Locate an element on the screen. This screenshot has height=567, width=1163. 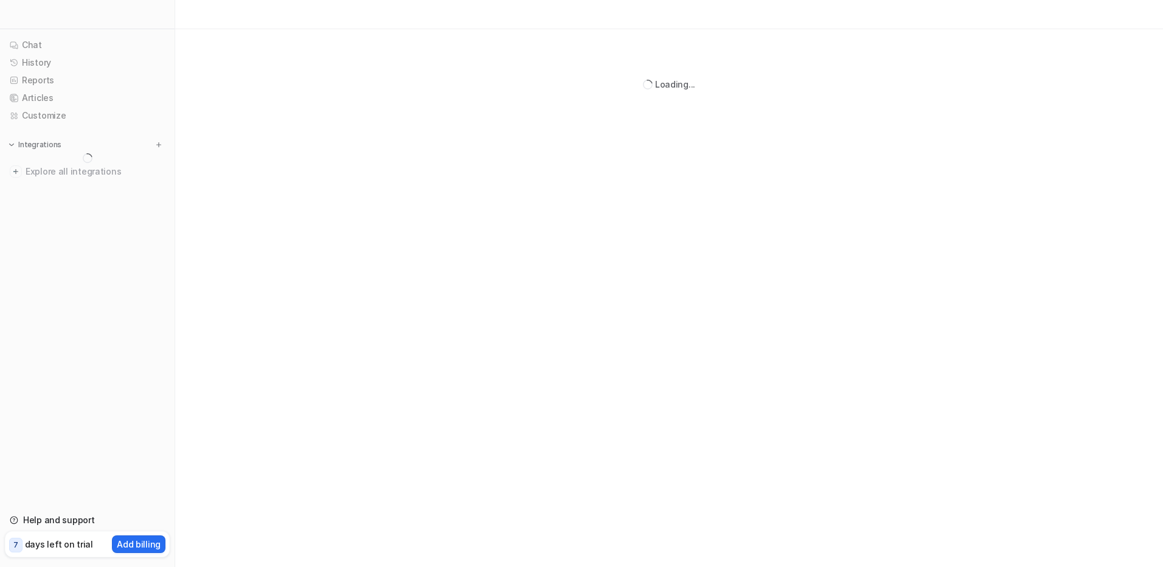
div: Loading... is located at coordinates (675, 84).